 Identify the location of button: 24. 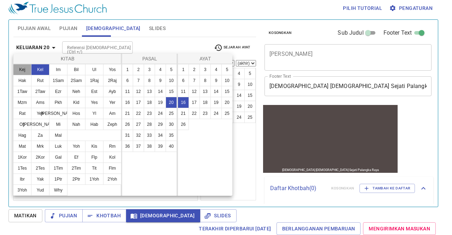
(160, 113).